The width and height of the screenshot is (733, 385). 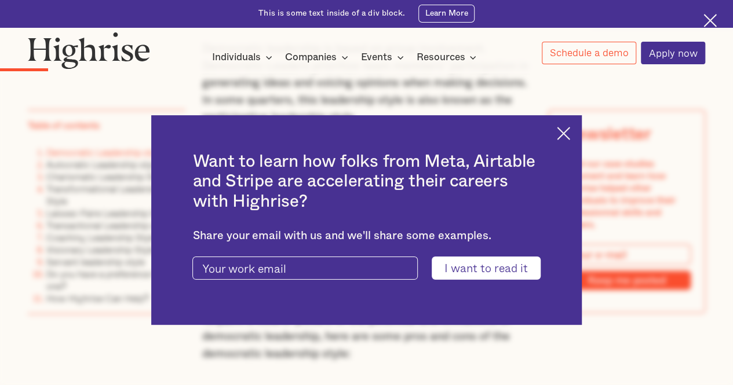 What do you see at coordinates (485, 268) in the screenshot?
I see `input: I want to read it` at bounding box center [485, 268].